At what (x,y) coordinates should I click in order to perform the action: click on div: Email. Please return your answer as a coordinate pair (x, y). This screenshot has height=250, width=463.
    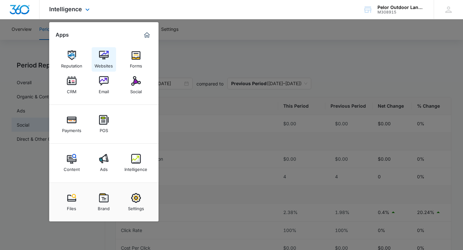
    Looking at the image, I should click on (104, 90).